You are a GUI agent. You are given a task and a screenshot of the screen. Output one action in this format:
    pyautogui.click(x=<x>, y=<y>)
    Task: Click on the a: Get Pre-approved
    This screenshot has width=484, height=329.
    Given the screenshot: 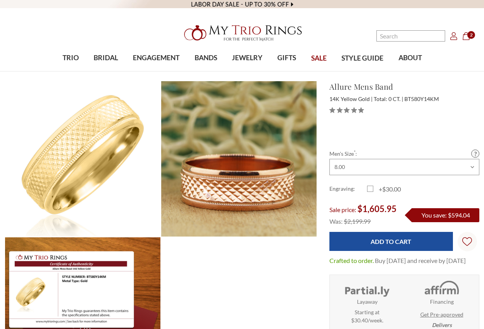 What is the action you would take?
    pyautogui.click(x=442, y=314)
    